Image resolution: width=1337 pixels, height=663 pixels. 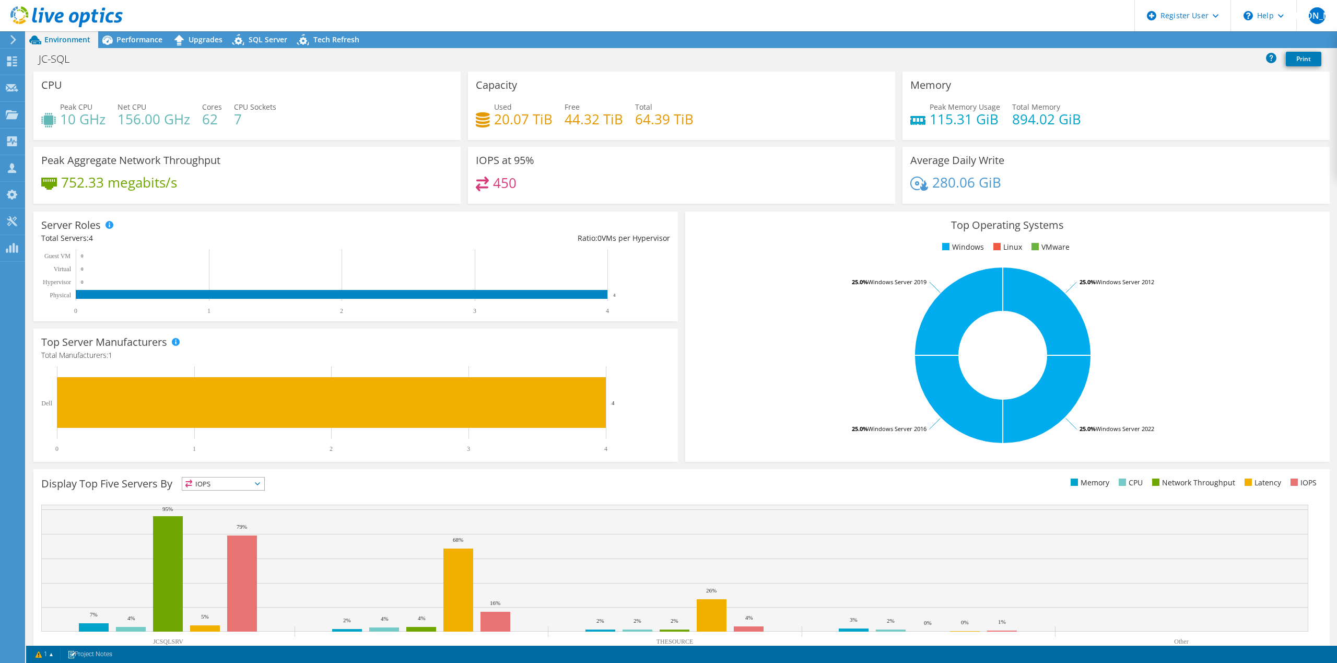 I want to click on text: JCSQLSRV, so click(x=168, y=641).